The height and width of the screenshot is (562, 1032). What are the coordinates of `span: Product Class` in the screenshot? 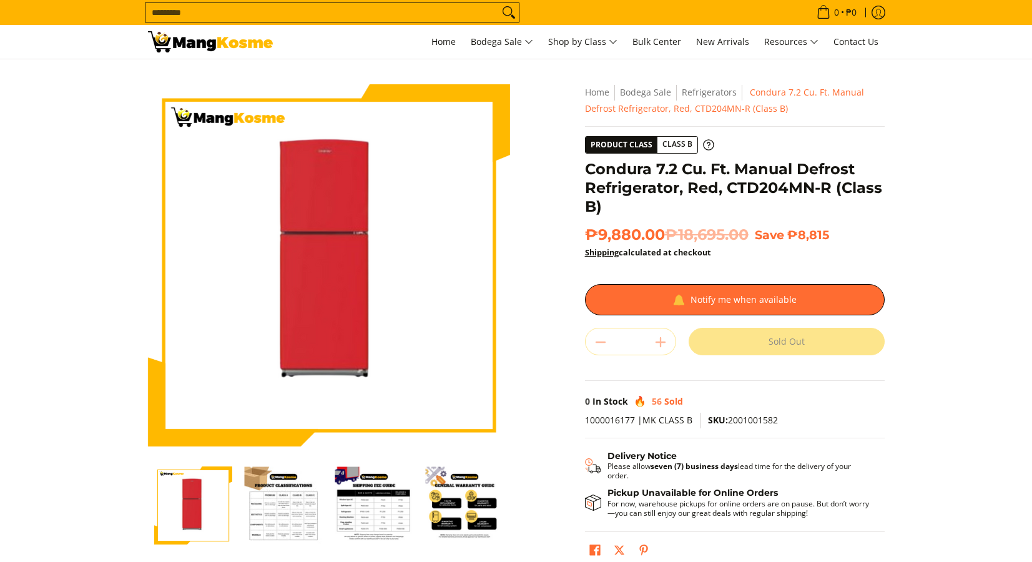 It's located at (621, 145).